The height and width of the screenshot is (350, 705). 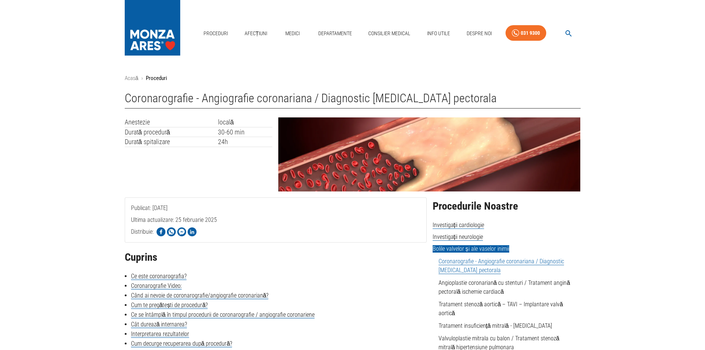 I want to click on a: Proceduri, so click(x=216, y=33).